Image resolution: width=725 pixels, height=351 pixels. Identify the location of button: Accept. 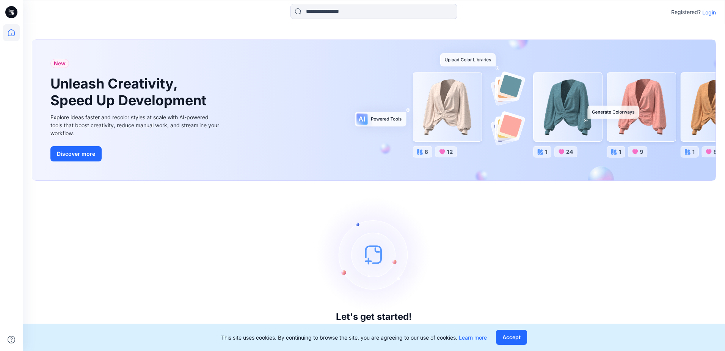
(512, 337).